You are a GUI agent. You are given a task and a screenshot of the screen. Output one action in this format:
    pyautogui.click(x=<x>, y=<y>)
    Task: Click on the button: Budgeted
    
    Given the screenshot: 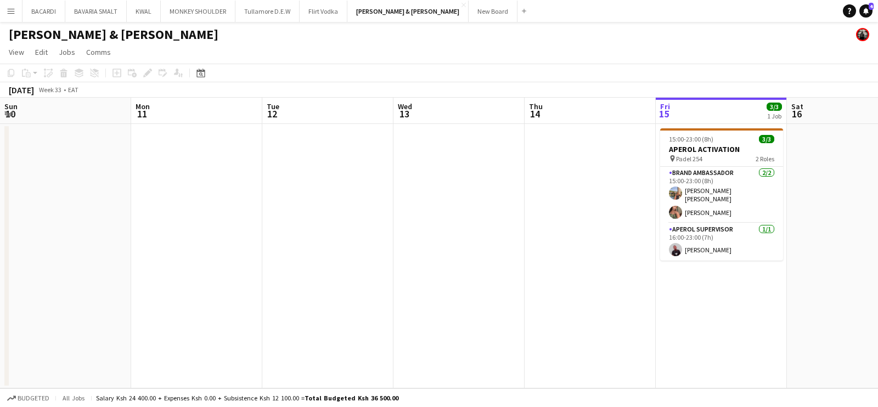 What is the action you would take?
    pyautogui.click(x=28, y=398)
    